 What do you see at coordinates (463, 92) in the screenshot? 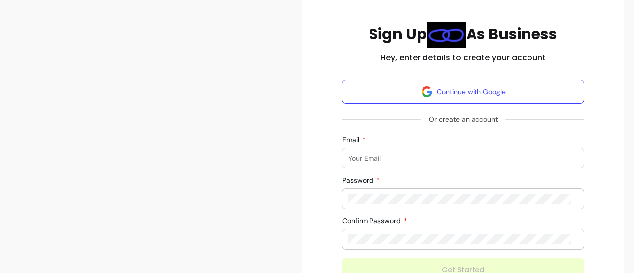
I see `button: Continue with Google` at bounding box center [463, 92].